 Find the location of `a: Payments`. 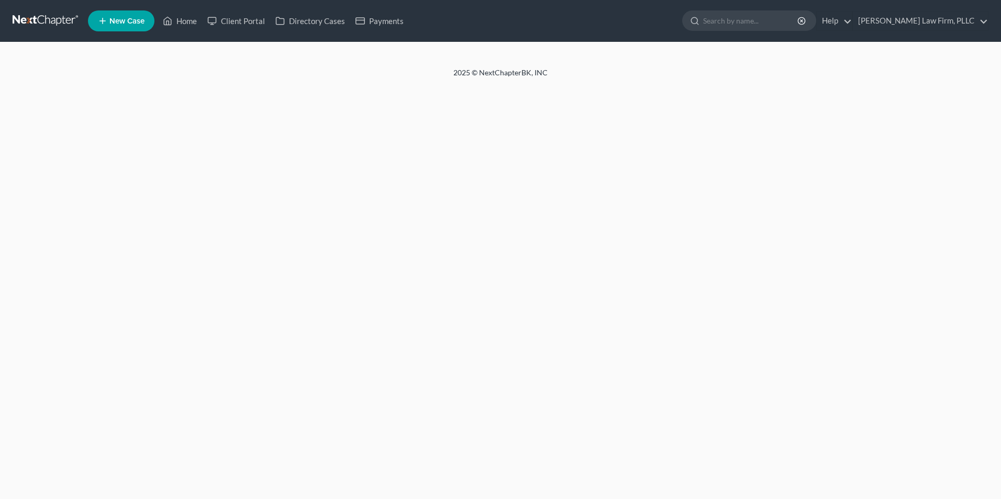

a: Payments is located at coordinates (379, 21).